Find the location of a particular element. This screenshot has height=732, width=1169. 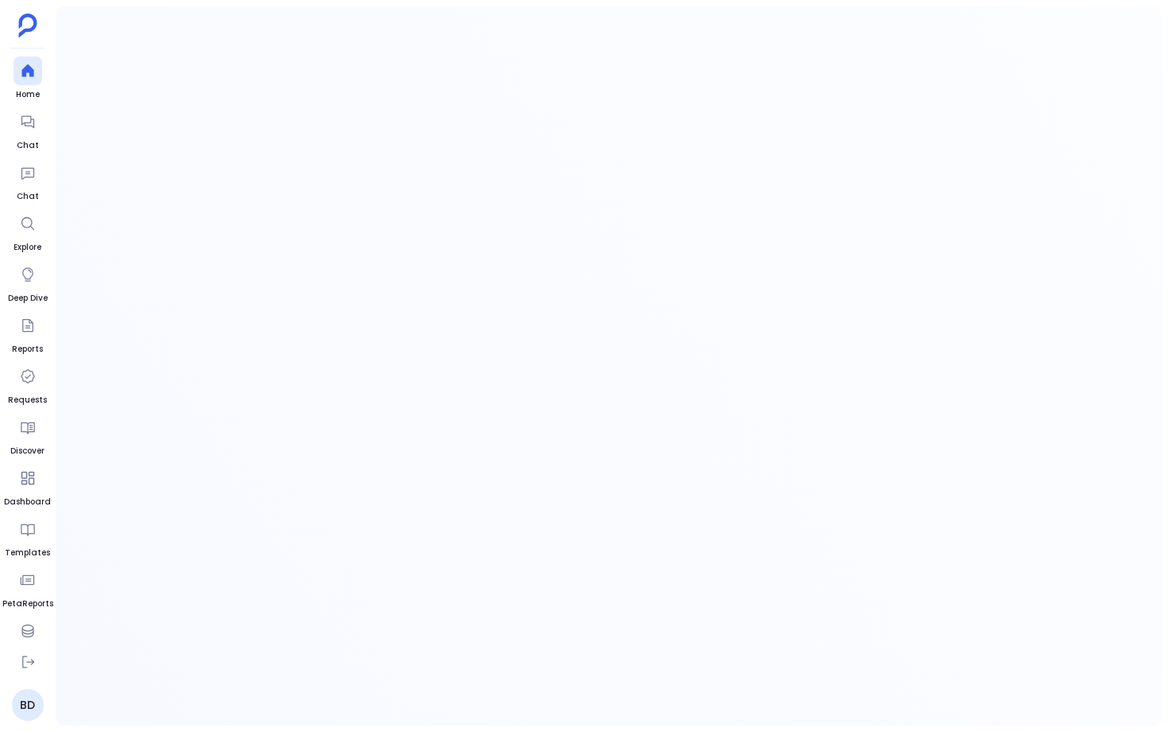

span: Discover is located at coordinates (27, 451).